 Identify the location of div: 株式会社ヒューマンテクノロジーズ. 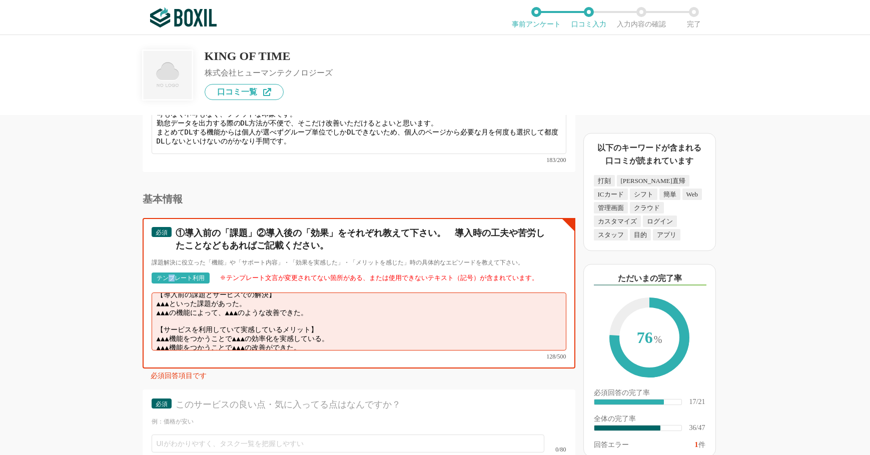
(269, 73).